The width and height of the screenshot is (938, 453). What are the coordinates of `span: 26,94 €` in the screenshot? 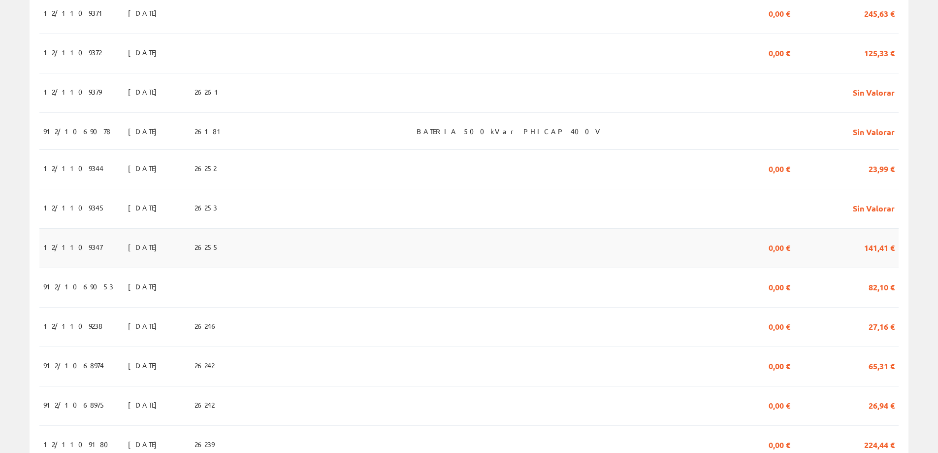 It's located at (881, 404).